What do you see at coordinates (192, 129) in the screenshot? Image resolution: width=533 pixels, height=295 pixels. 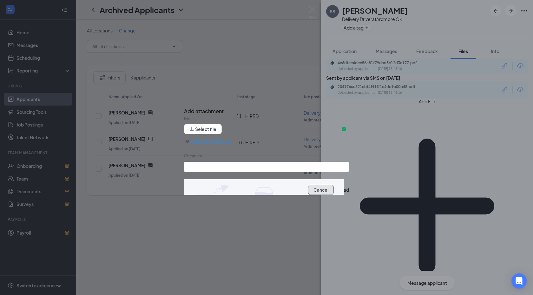 I see `span: upload` at bounding box center [192, 129].